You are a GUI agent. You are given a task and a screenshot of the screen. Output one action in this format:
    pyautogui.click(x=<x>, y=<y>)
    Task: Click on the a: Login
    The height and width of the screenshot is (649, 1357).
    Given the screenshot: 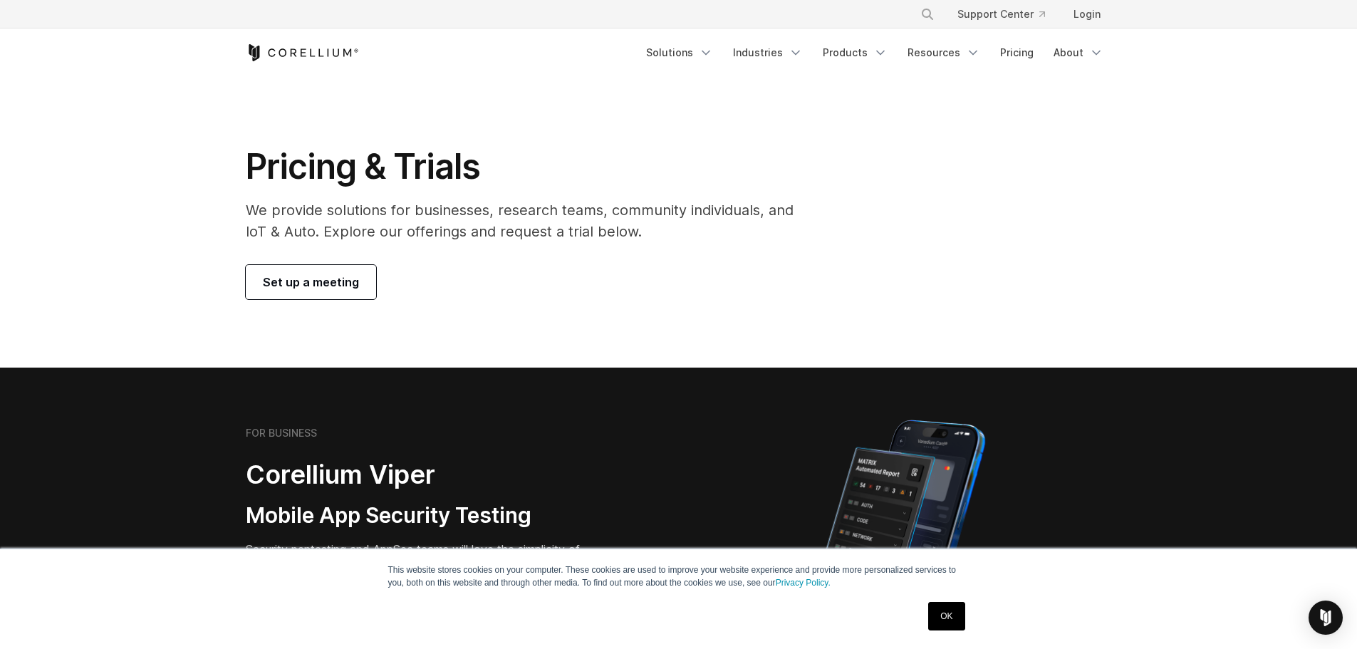 What is the action you would take?
    pyautogui.click(x=1087, y=14)
    